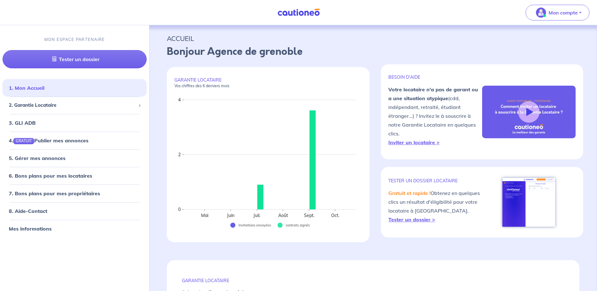 This screenshot has width=597, height=291. What do you see at coordinates (75, 229) in the screenshot?
I see `div: Mes informations` at bounding box center [75, 229].